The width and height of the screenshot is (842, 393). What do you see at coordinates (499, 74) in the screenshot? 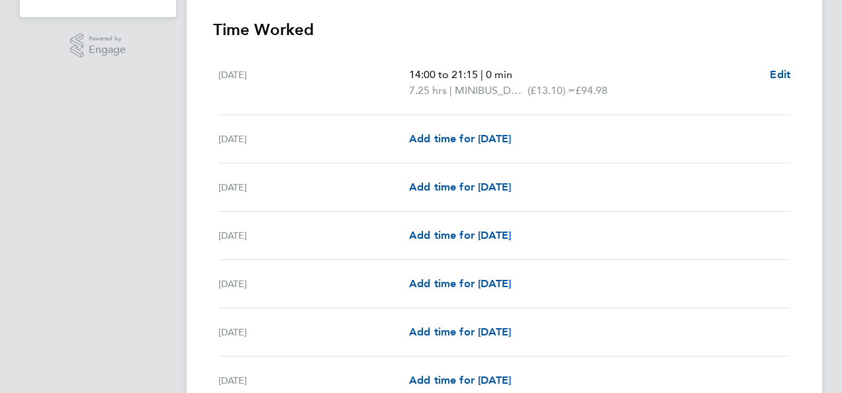
I see `span: 0 min` at bounding box center [499, 74].